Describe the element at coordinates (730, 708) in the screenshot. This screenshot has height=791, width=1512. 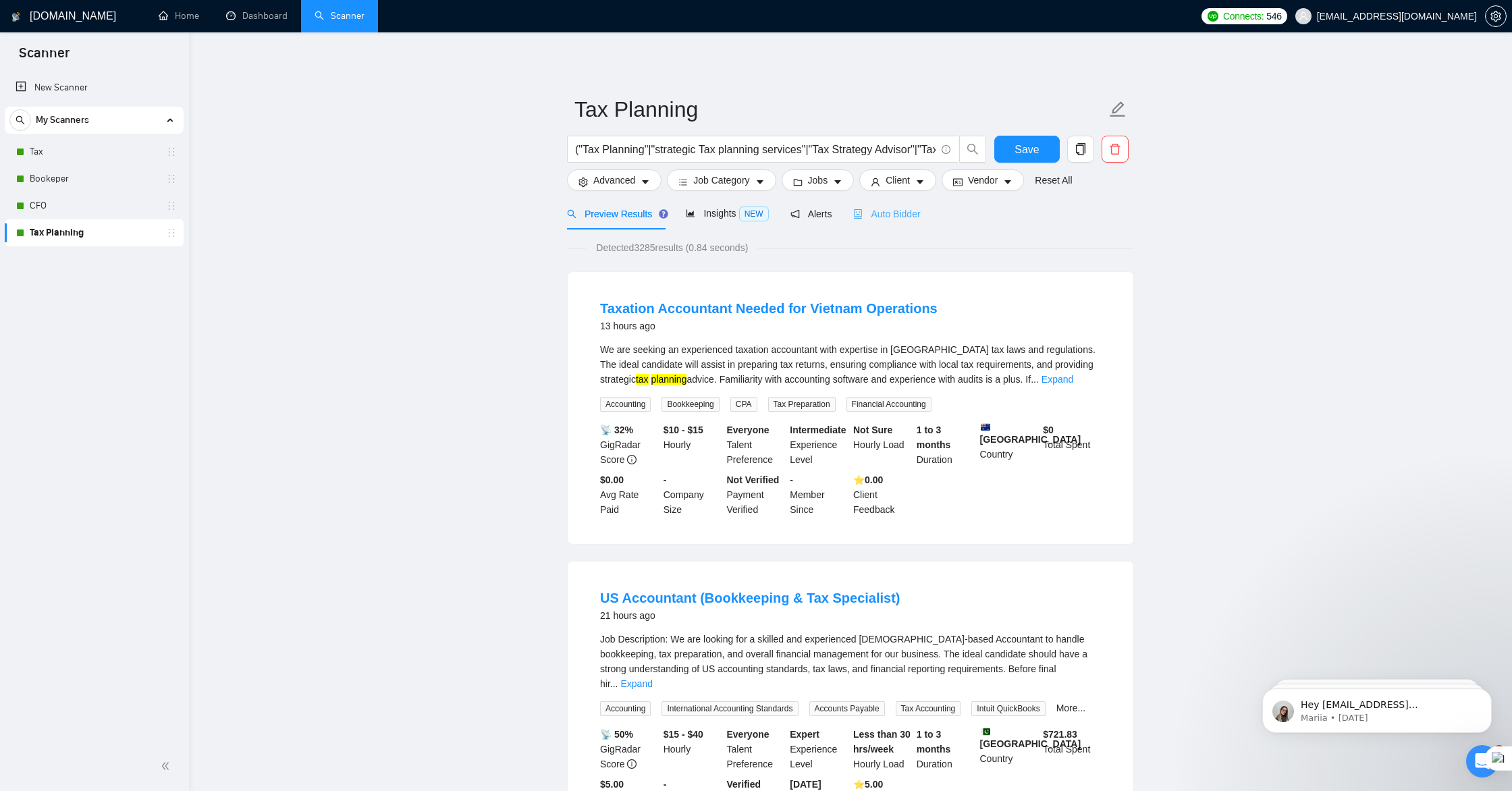
I see `span: International Accounting Standards` at that location.